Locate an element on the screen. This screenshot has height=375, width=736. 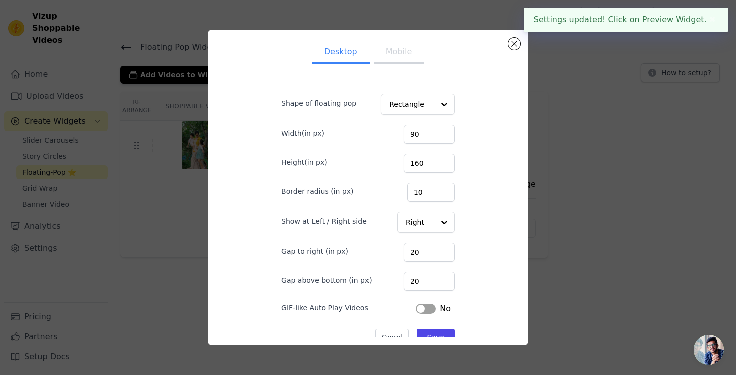
label: Width(in px) is located at coordinates (303, 133).